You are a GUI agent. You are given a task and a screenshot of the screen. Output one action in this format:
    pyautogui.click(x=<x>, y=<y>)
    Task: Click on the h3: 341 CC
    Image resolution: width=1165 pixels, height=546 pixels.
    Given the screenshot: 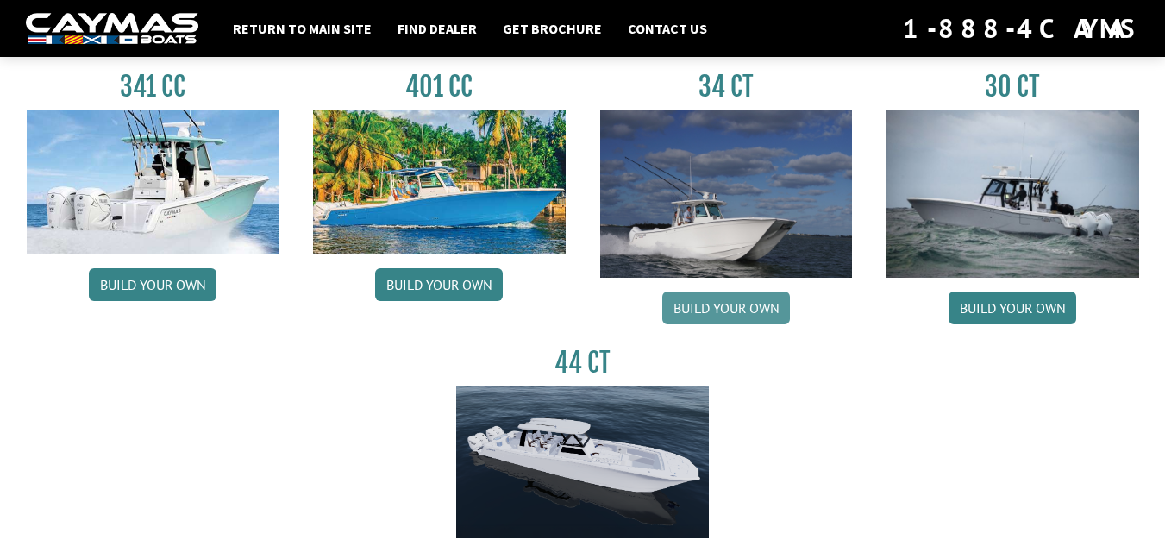 What is the action you would take?
    pyautogui.click(x=153, y=86)
    